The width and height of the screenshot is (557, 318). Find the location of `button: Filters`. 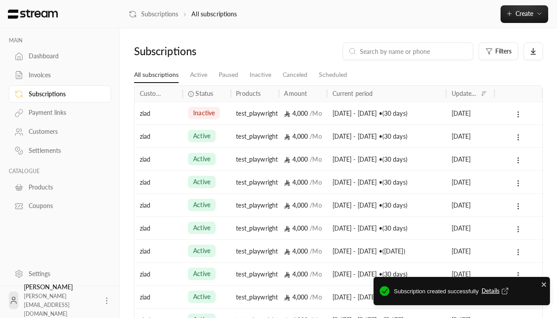

button: Filters is located at coordinates (499, 51).